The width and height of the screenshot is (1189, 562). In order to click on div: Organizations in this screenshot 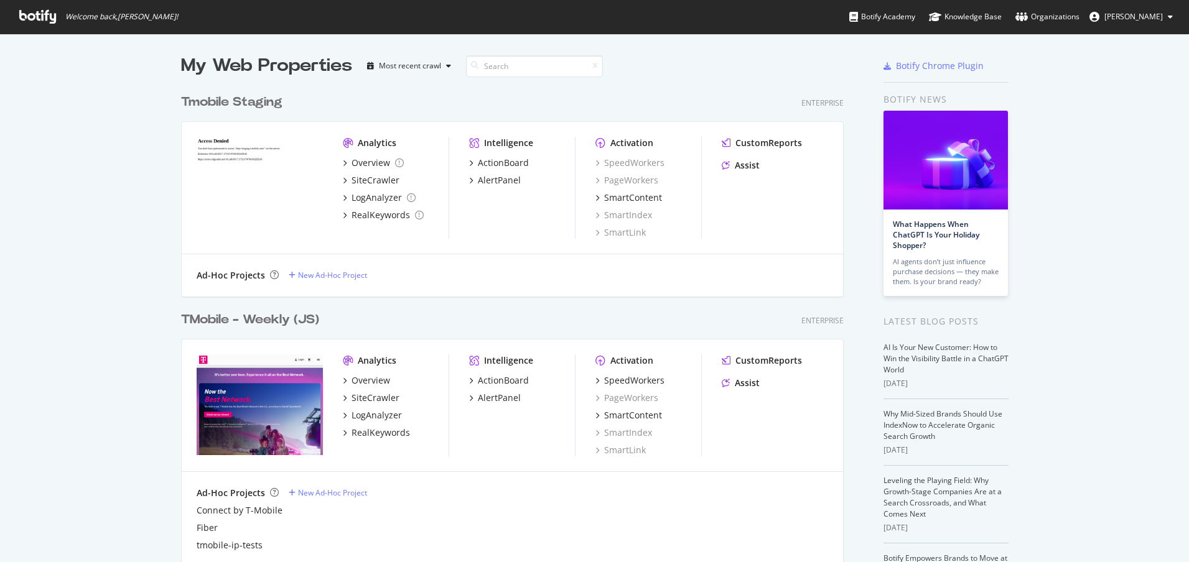, I will do `click(1047, 17)`.